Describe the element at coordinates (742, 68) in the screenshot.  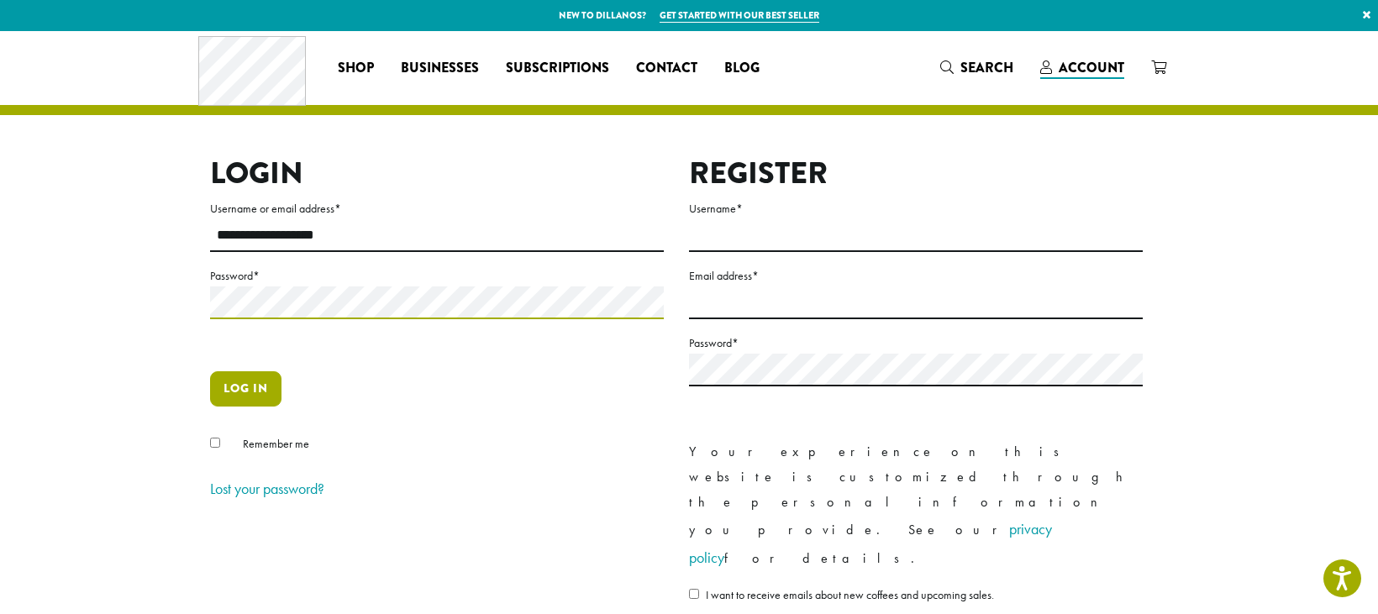
I see `span: Blog` at that location.